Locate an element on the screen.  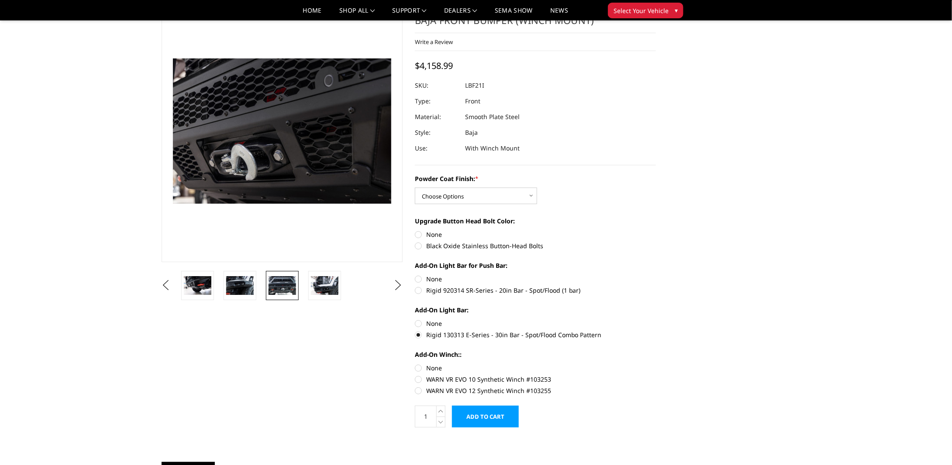
label: Add-On Light Bar: is located at coordinates (535, 310).